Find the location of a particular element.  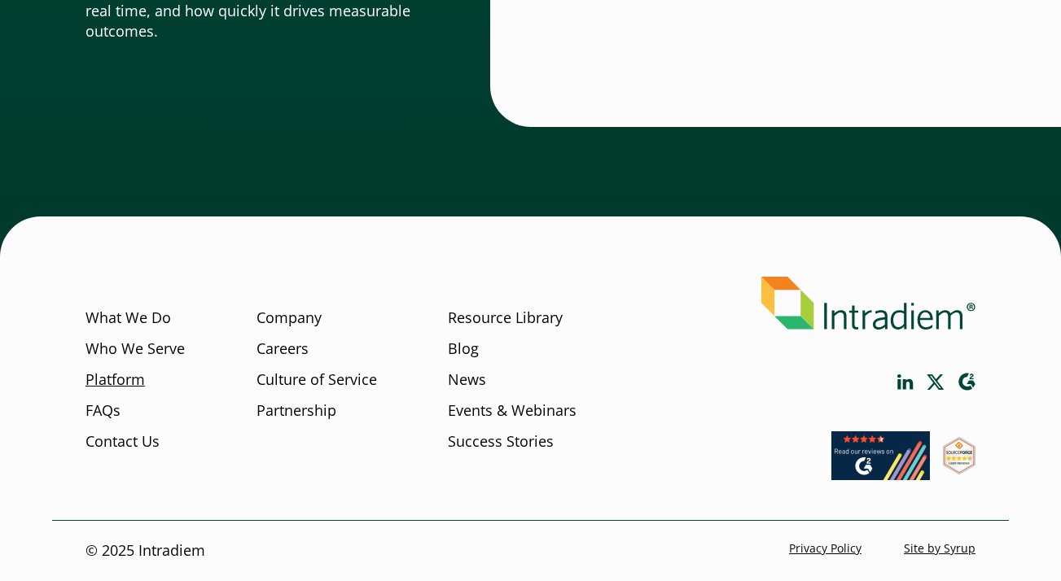

a: Events & Webinars is located at coordinates (512, 411).